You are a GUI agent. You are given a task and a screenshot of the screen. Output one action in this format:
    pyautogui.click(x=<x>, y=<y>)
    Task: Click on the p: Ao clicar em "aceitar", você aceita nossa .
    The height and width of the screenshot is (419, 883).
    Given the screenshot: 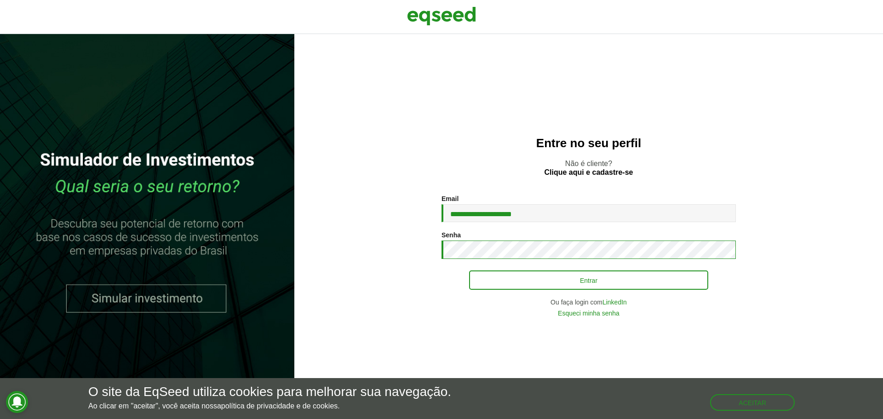 What is the action you would take?
    pyautogui.click(x=270, y=406)
    